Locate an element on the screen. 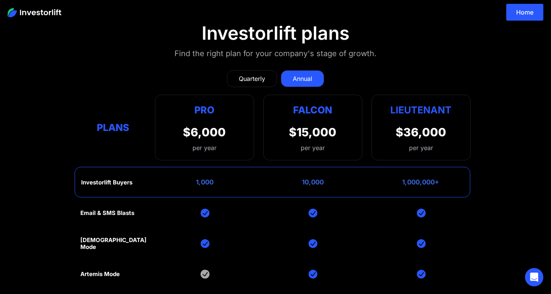 The image size is (551, 294). a: Home is located at coordinates (524, 12).